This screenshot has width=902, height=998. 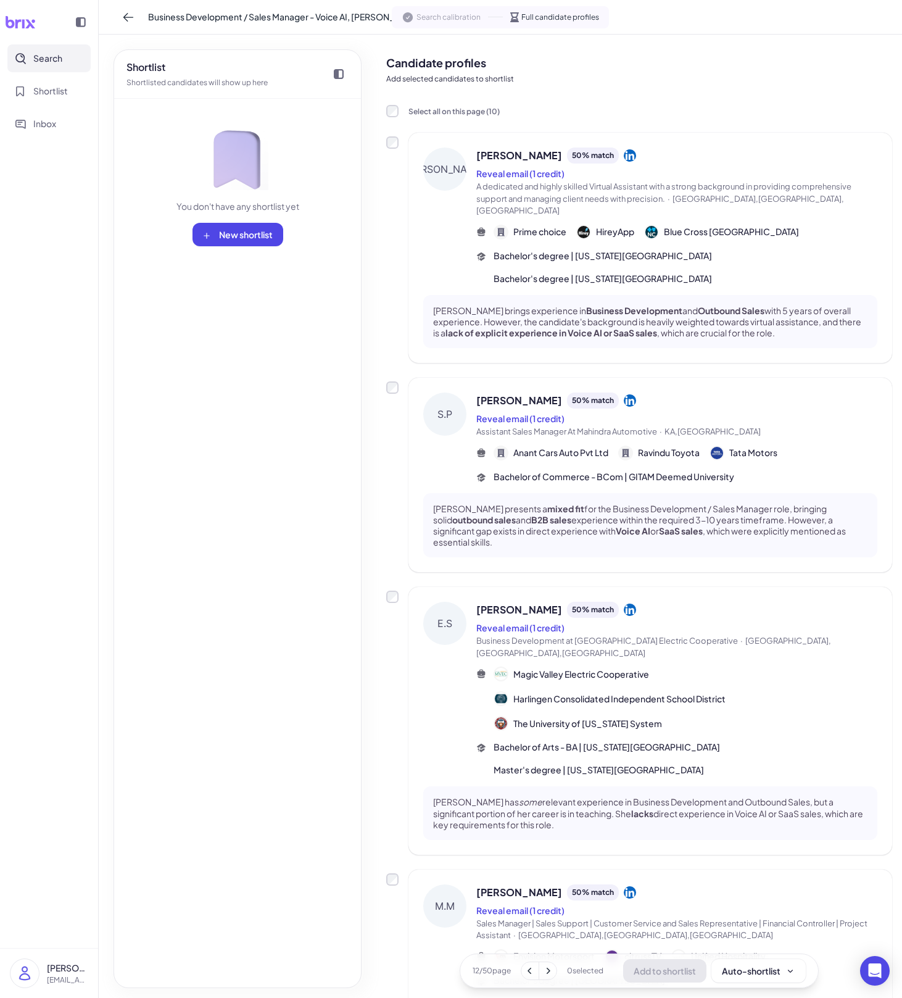 What do you see at coordinates (48, 58) in the screenshot?
I see `span: Search` at bounding box center [48, 58].